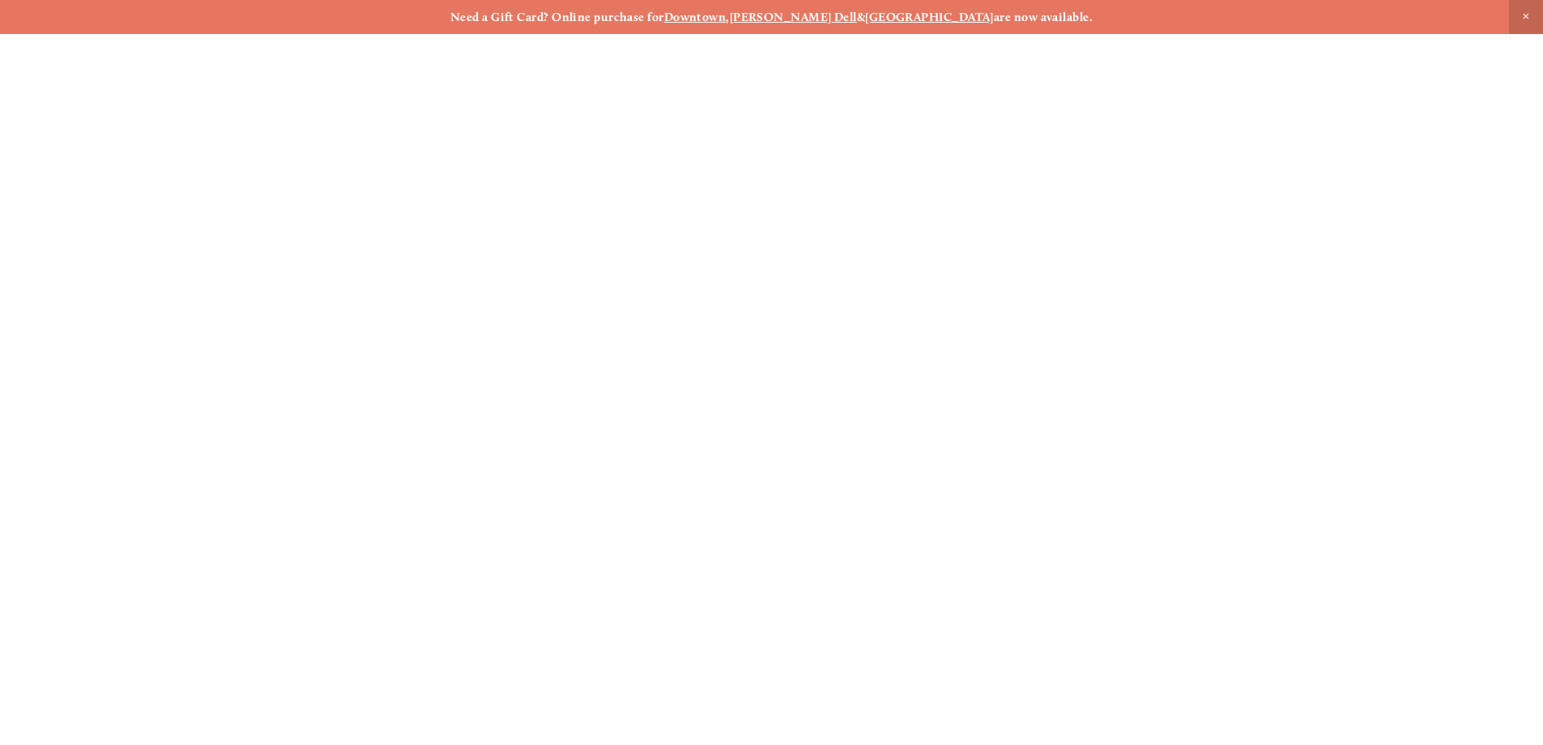 The width and height of the screenshot is (1543, 745). What do you see at coordinates (695, 17) in the screenshot?
I see `strong: Downtown` at bounding box center [695, 17].